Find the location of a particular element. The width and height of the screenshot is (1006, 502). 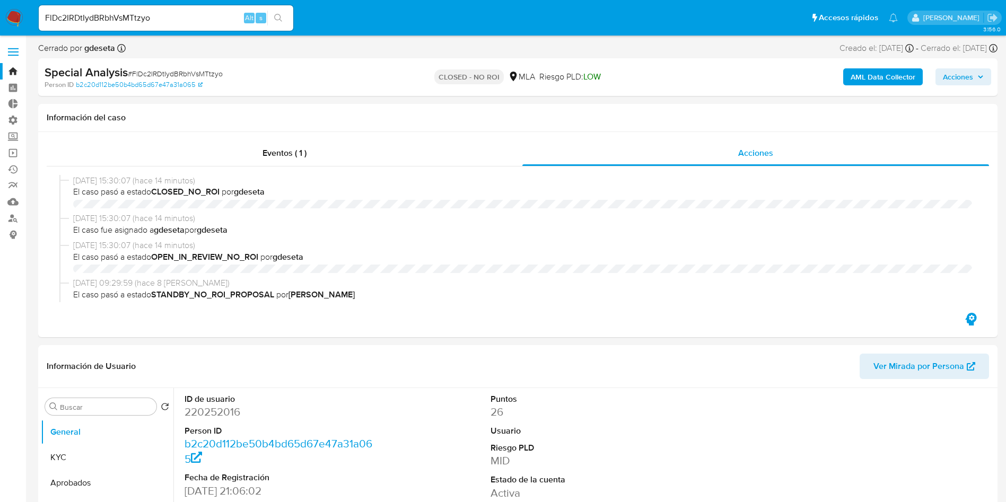

button: search-icon is located at coordinates (278, 18).